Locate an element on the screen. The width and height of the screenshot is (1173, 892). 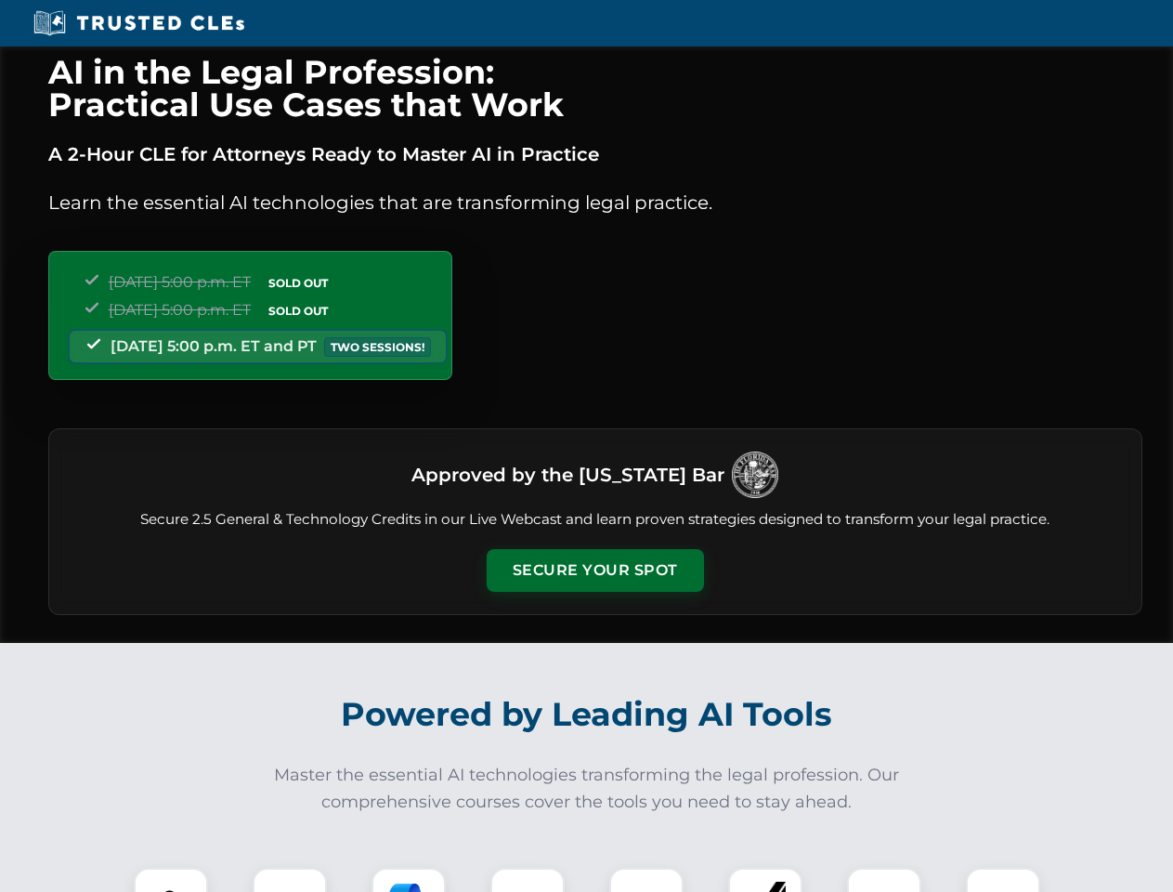
h2: Powered by Leading AI Tools is located at coordinates (587, 714).